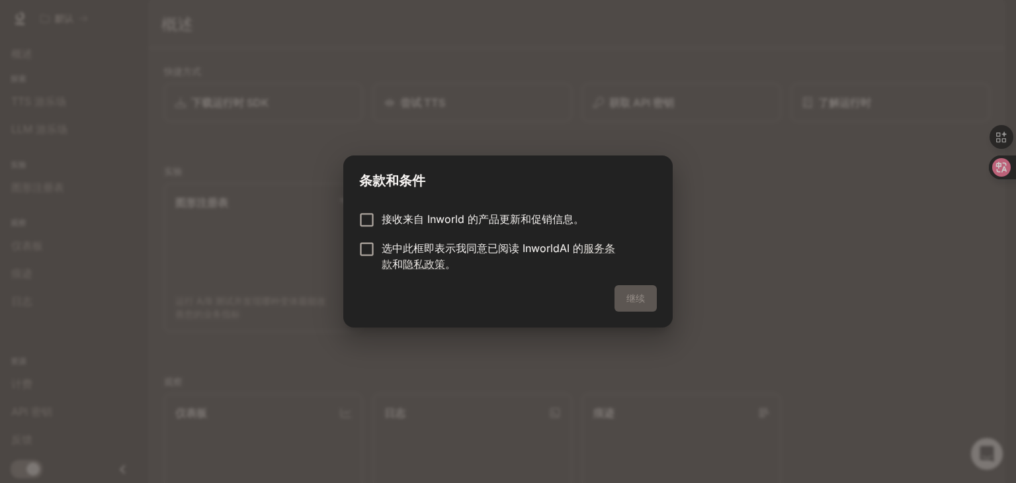 Image resolution: width=1016 pixels, height=483 pixels. Describe the element at coordinates (482, 248) in the screenshot. I see `font: 选中此框即表示我同意已阅读 InworldAI 的` at that location.